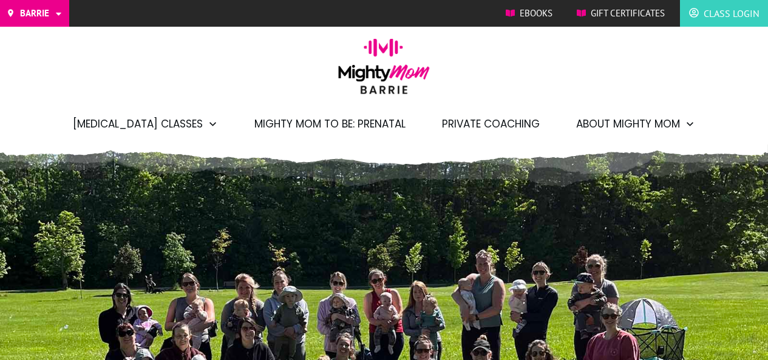 This screenshot has width=768, height=360. What do you see at coordinates (529, 13) in the screenshot?
I see `a: Ebooks` at bounding box center [529, 13].